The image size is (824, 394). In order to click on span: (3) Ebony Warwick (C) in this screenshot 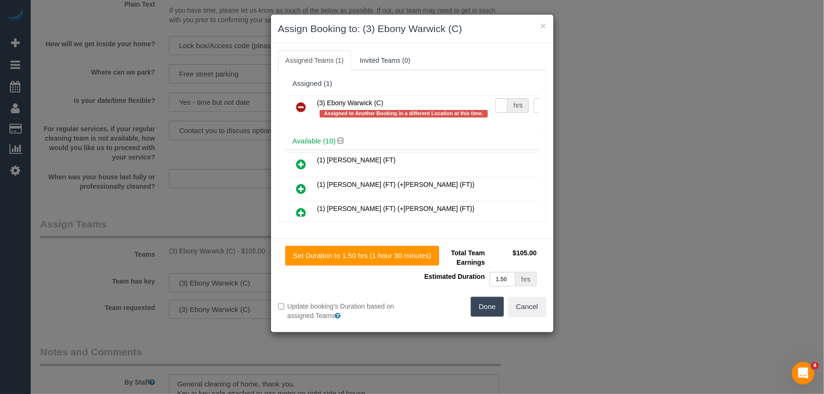, I will do `click(350, 103)`.